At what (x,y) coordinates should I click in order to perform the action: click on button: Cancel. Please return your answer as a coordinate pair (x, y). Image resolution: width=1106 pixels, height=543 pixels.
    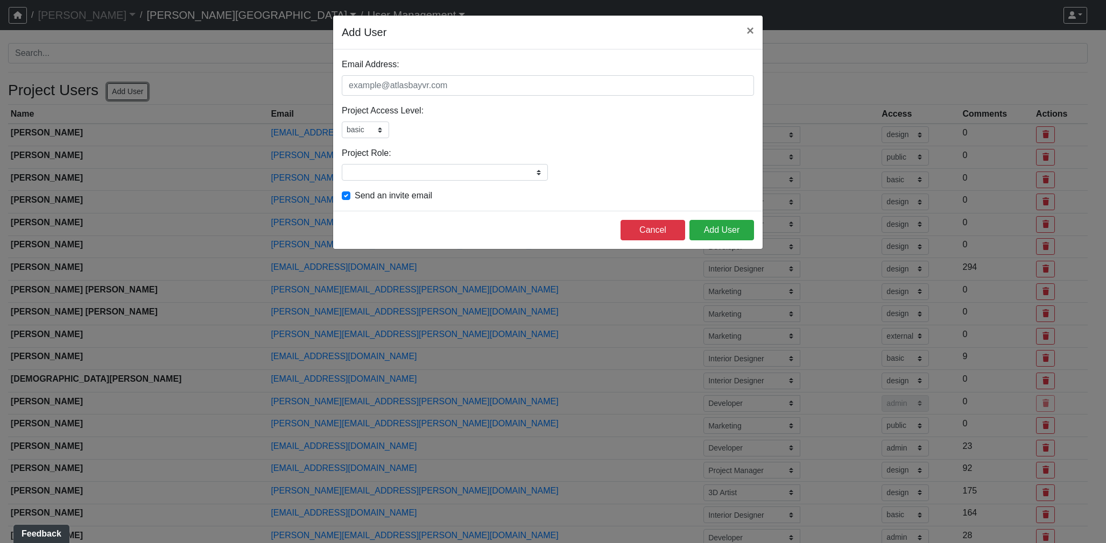
    Looking at the image, I should click on (653, 230).